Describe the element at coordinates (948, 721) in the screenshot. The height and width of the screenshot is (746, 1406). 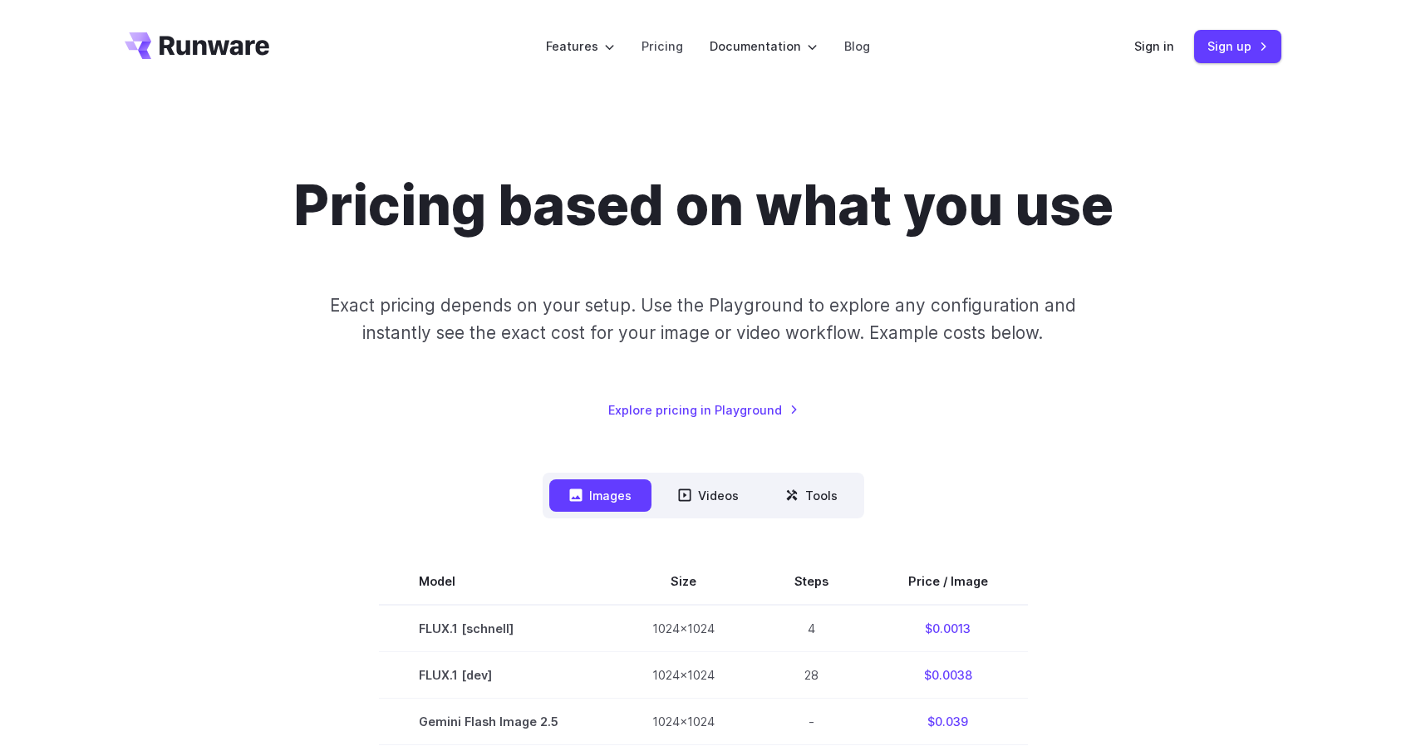
I see `td: $0.039` at that location.